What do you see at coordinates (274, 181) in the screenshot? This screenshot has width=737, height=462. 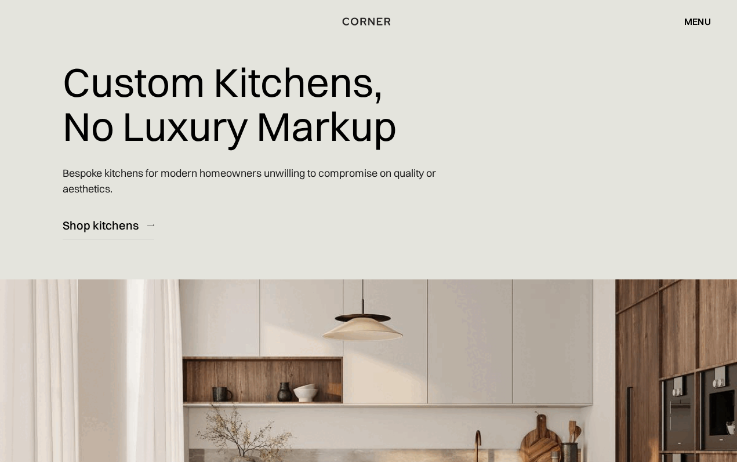 I see `p: Bespoke kitchens for modern homeowners unwilling to compromise on quality or aesthetics.` at bounding box center [274, 181].